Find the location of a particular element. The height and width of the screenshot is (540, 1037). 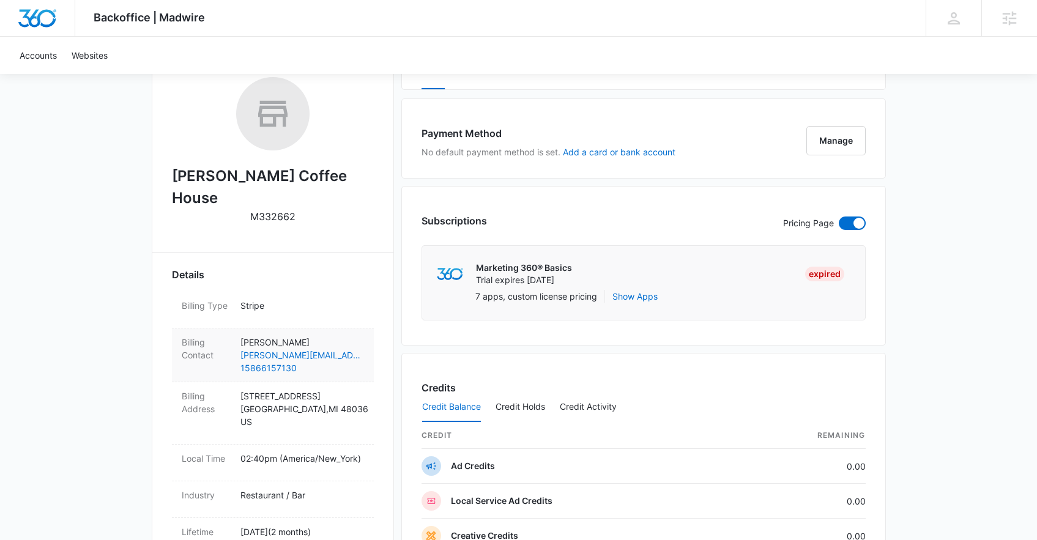

button: Manage is located at coordinates (836, 141).